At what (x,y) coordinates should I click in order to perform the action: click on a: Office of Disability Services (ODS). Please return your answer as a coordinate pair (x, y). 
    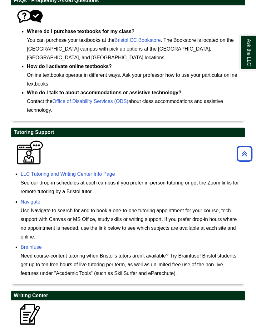
    Looking at the image, I should click on (90, 101).